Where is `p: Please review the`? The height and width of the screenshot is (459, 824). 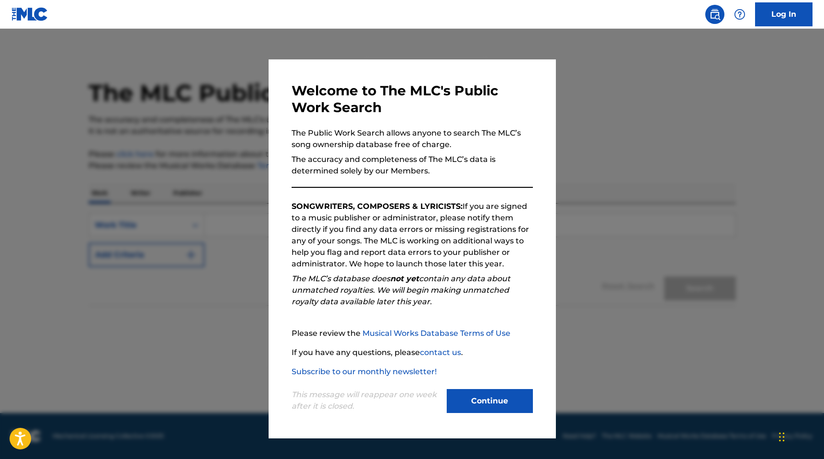 p: Please review the is located at coordinates (412, 333).